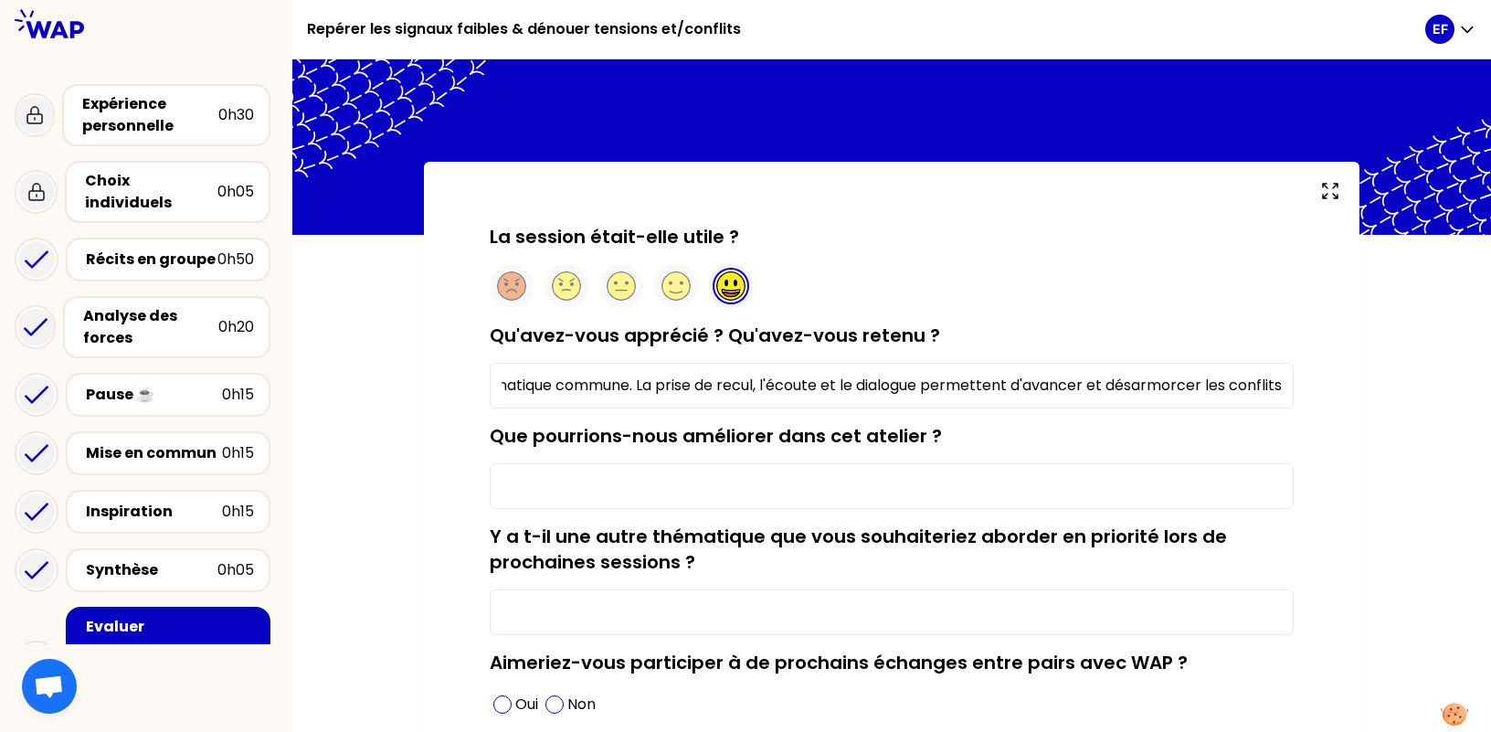 The image size is (1491, 732). What do you see at coordinates (151, 192) in the screenshot?
I see `div: Choix individuels` at bounding box center [151, 192].